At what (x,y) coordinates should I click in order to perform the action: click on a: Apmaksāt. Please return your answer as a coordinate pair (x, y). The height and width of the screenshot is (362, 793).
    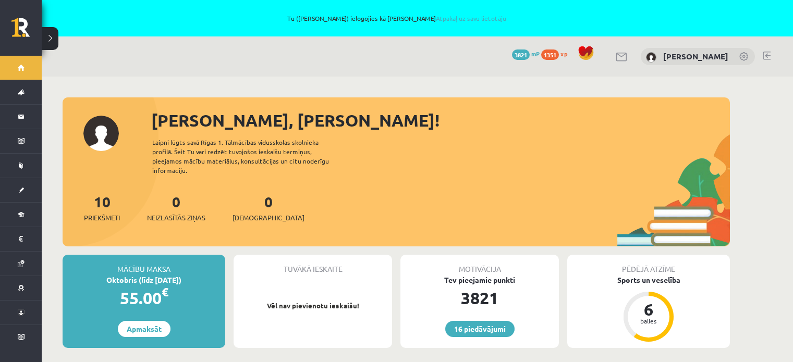
    Looking at the image, I should click on (144, 329).